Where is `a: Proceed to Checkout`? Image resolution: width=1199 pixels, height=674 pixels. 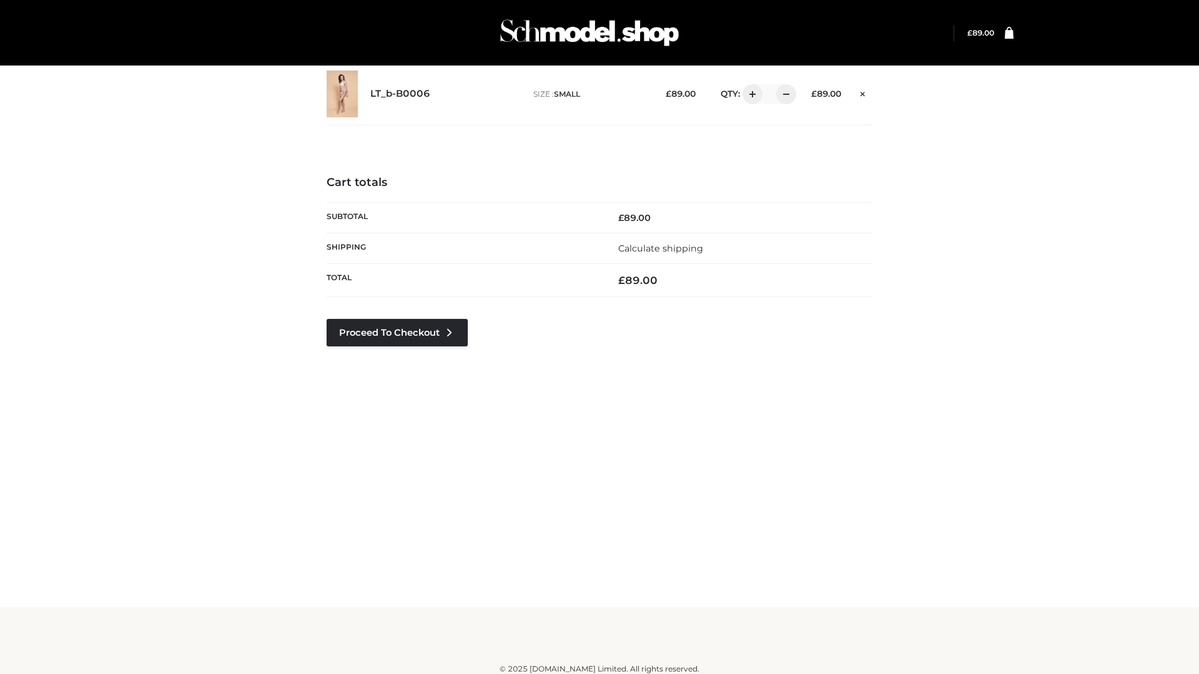
a: Proceed to Checkout is located at coordinates (397, 333).